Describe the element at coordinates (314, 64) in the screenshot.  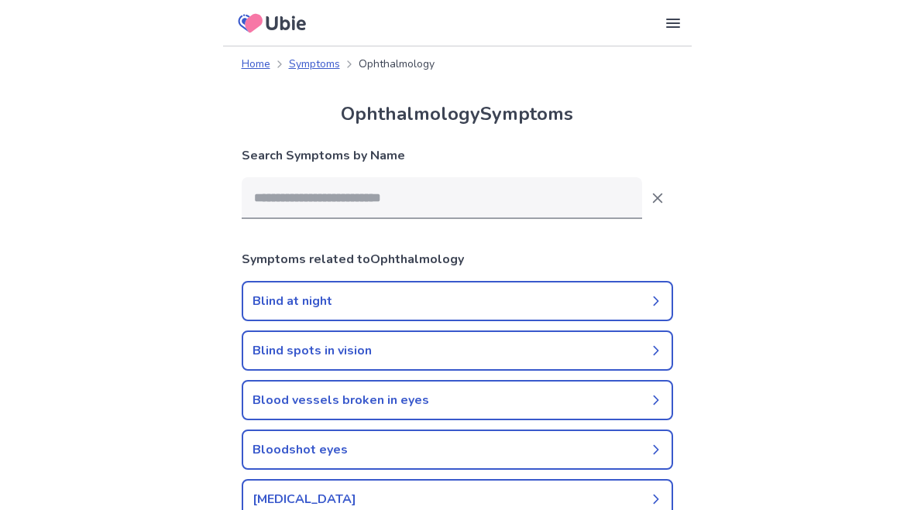
I see `a: Symptoms` at that location.